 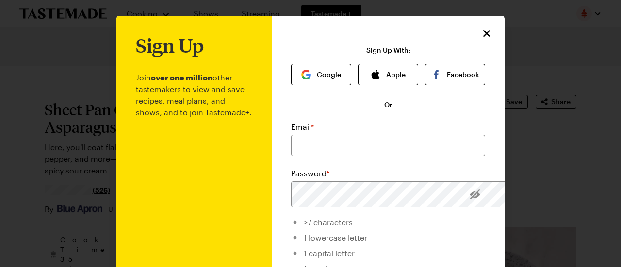 I want to click on label: Email, so click(x=302, y=127).